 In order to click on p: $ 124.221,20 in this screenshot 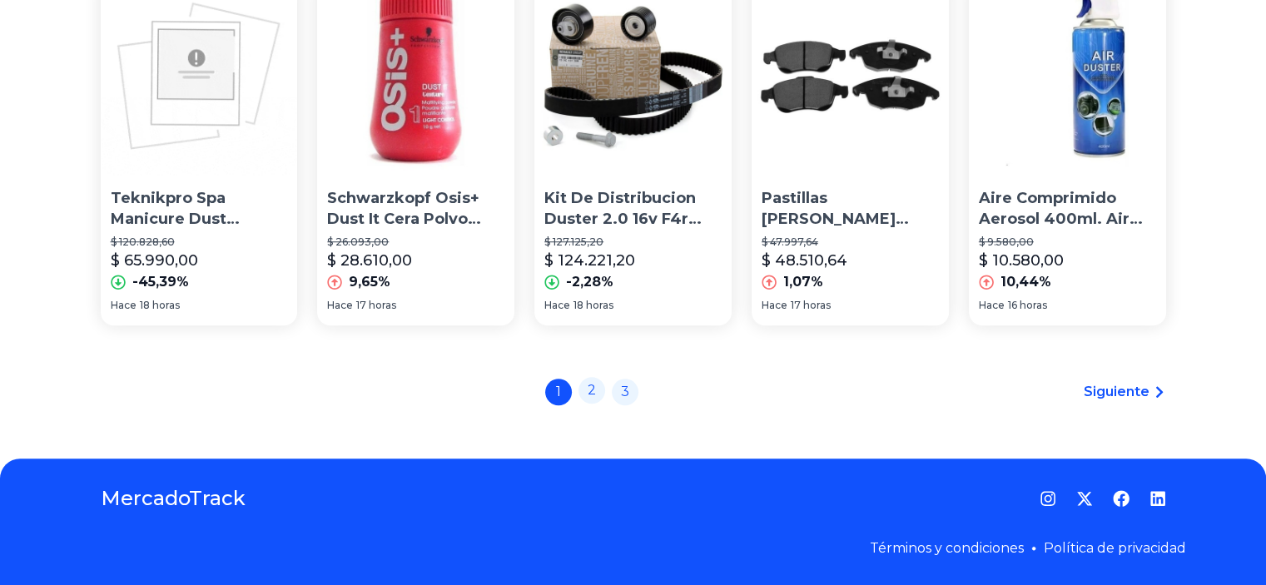, I will do `click(589, 261)`.